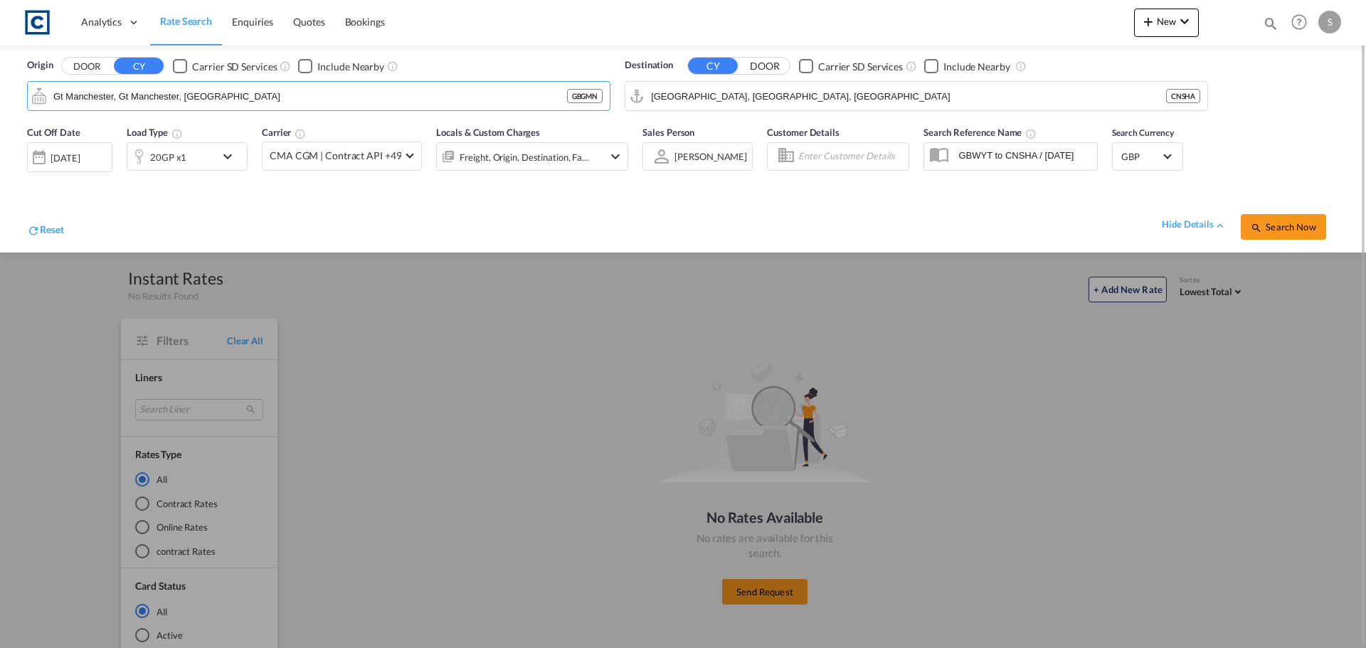 The image size is (1366, 648). I want to click on span: CMA CGM | Contract API +49, so click(335, 156).